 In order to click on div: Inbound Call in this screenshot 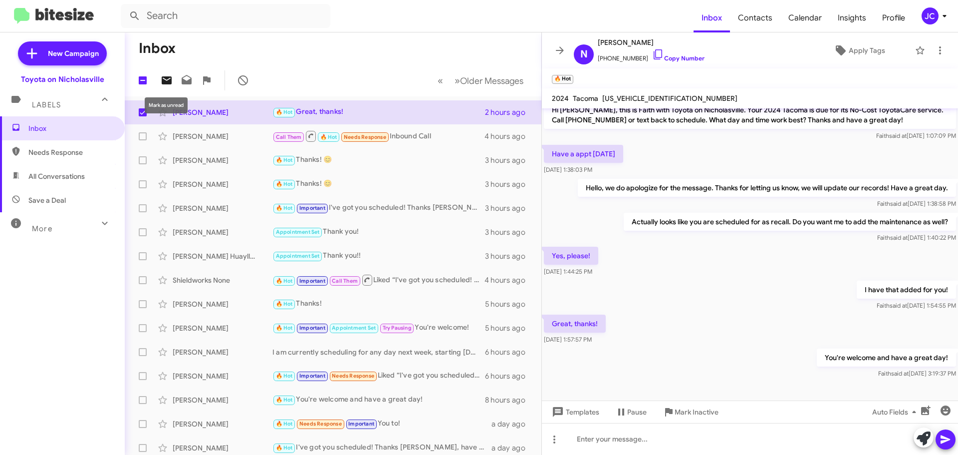, I will do `click(378, 136)`.